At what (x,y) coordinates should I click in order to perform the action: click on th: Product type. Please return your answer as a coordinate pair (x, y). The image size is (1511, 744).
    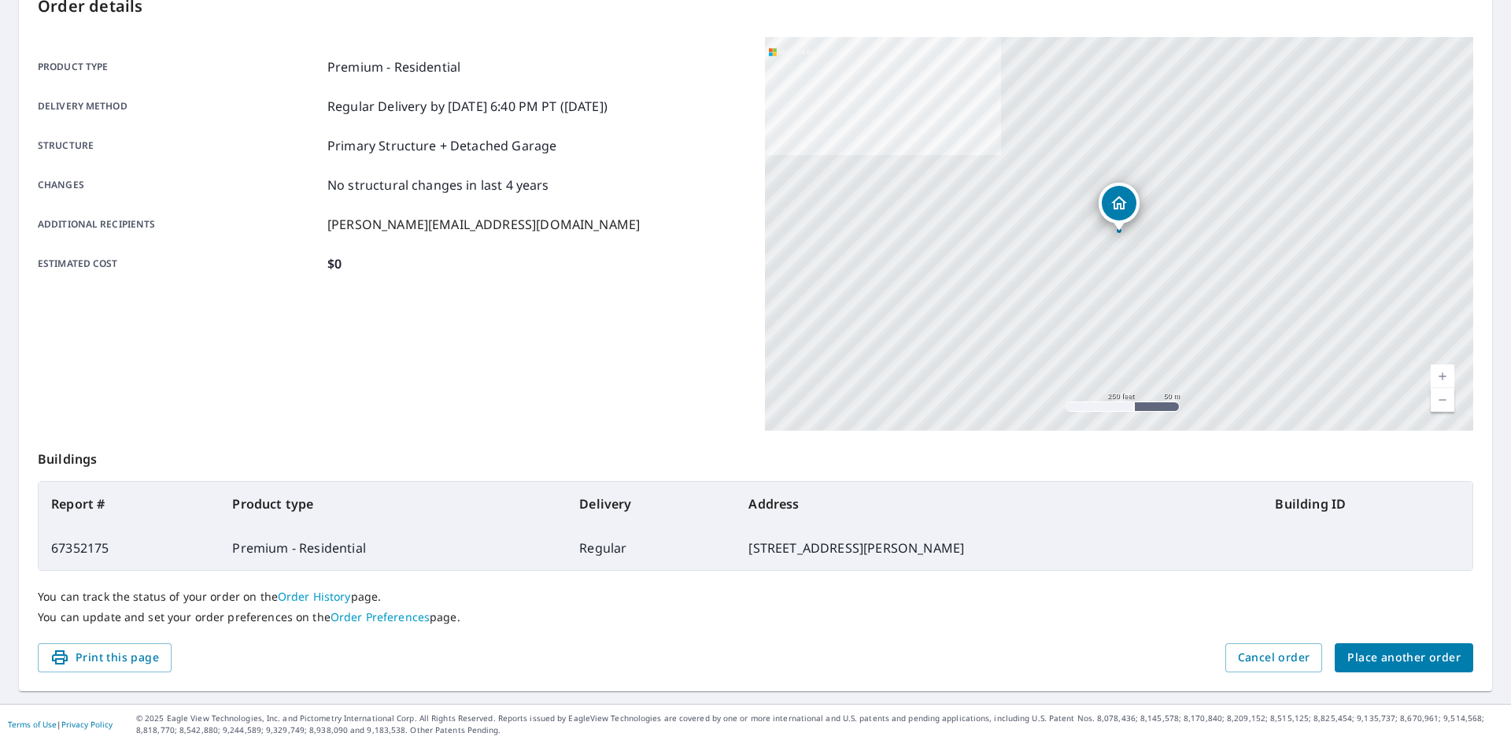
    Looking at the image, I should click on (393, 504).